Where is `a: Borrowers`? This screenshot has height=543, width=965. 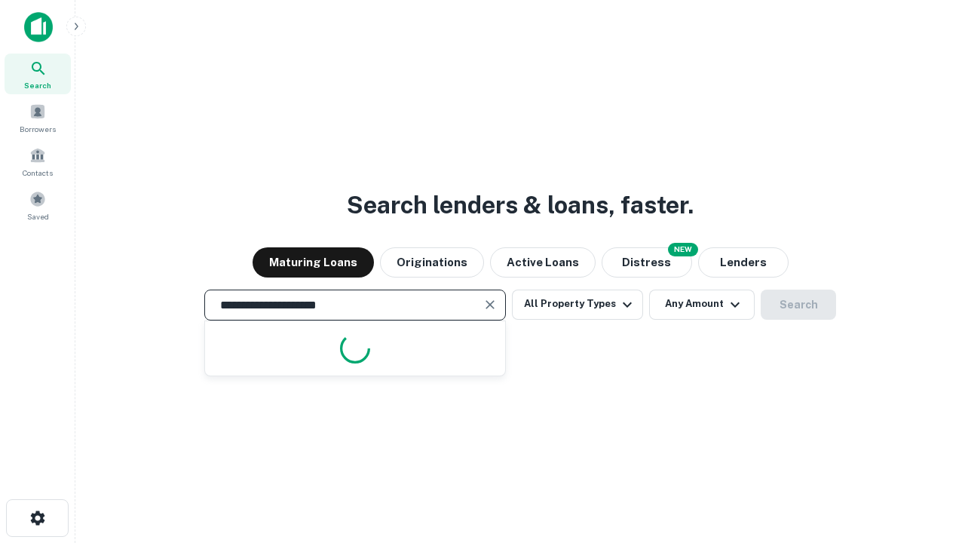 a: Borrowers is located at coordinates (38, 118).